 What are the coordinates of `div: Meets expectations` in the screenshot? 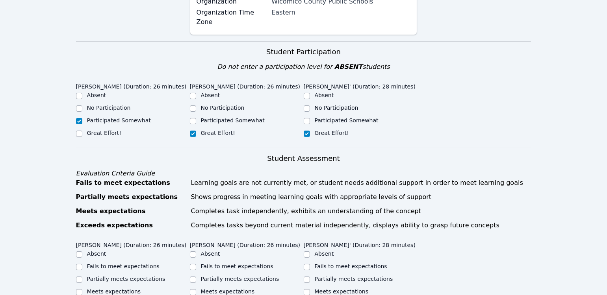 It's located at (131, 211).